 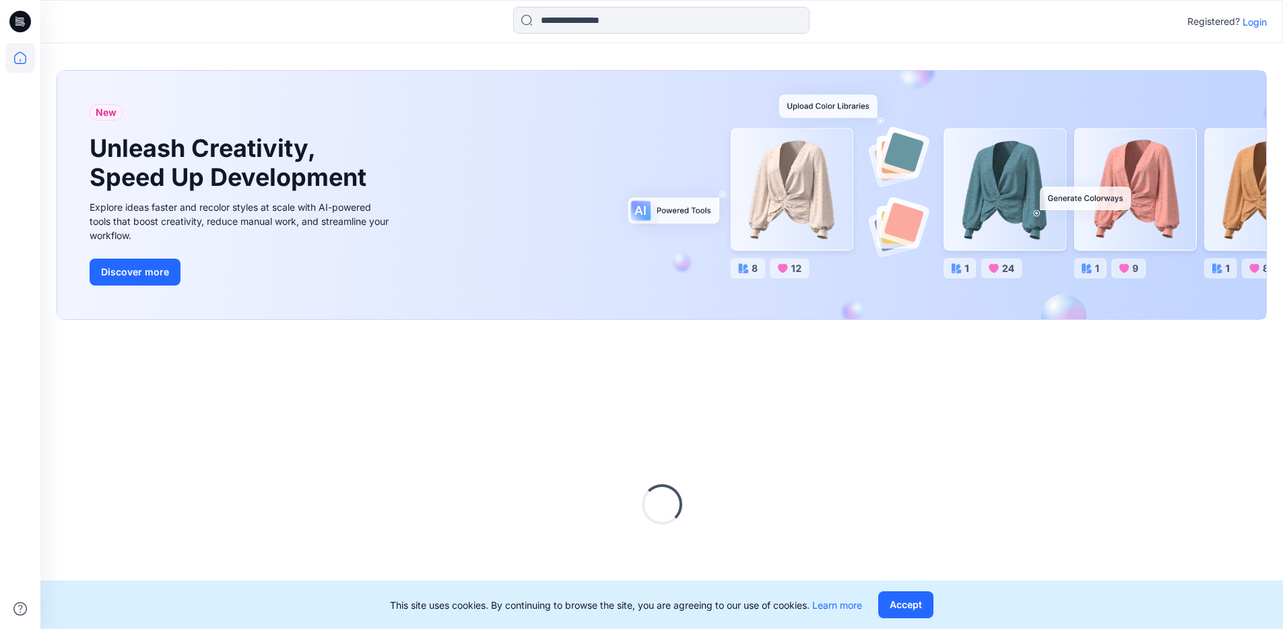 What do you see at coordinates (837, 605) in the screenshot?
I see `a: Learn more` at bounding box center [837, 605].